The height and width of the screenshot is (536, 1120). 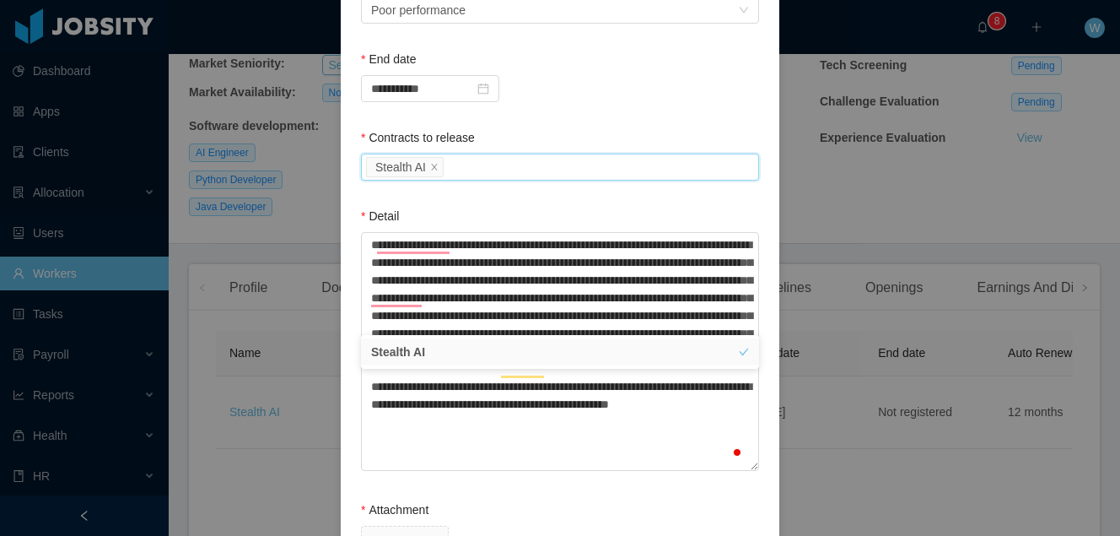 I want to click on i: icon: close, so click(x=435, y=168).